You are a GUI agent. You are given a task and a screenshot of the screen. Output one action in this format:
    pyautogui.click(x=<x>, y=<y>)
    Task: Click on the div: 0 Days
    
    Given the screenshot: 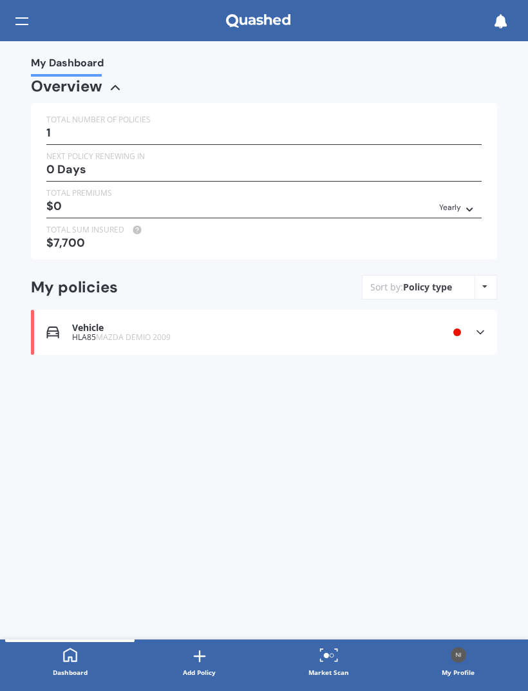 What is the action you would take?
    pyautogui.click(x=264, y=169)
    